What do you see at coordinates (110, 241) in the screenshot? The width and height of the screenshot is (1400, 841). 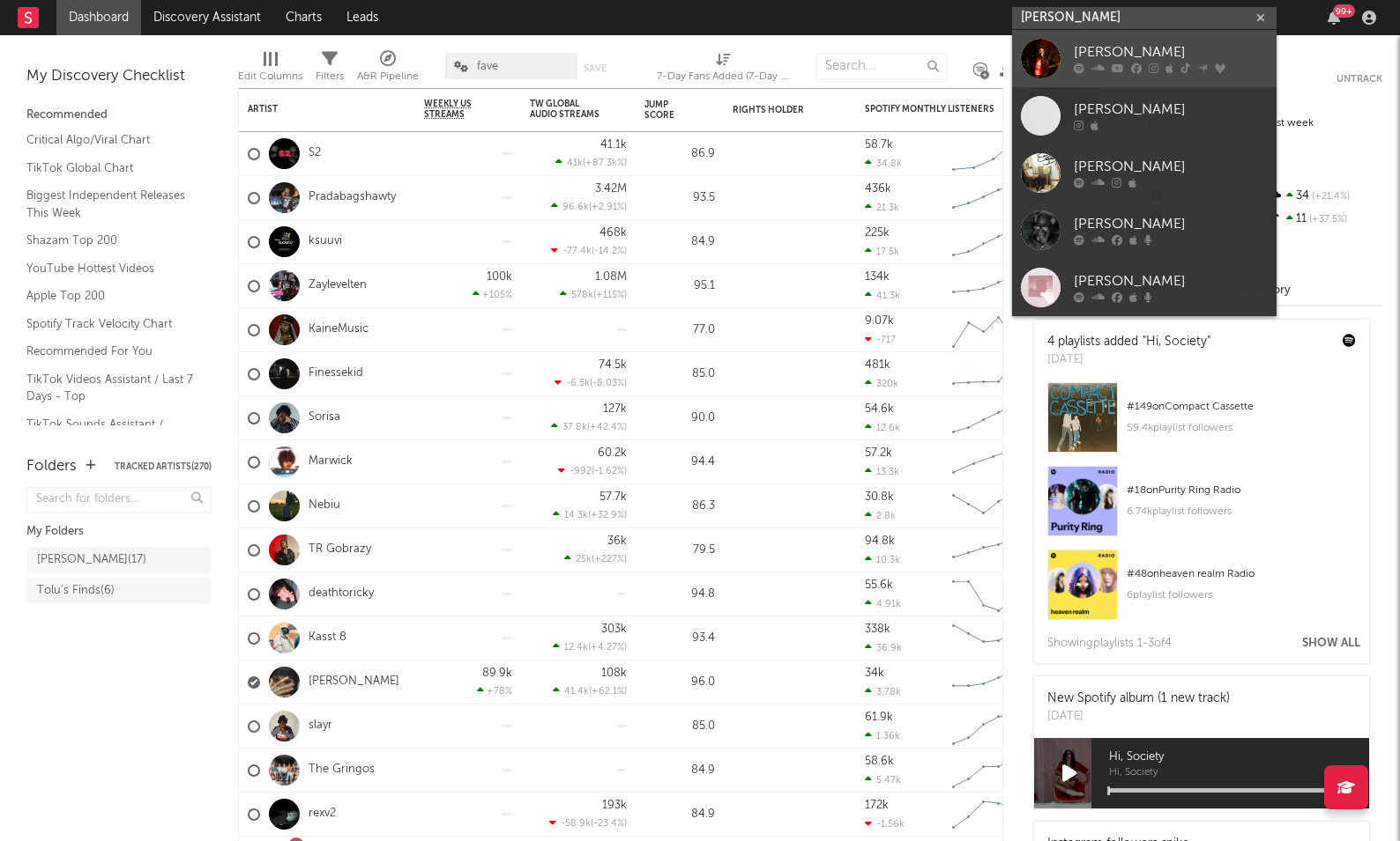 I see `a: Shazam Top 200` at bounding box center [110, 241].